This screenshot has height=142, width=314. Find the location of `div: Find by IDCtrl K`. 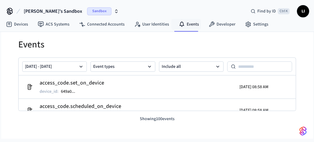

div: Find by IDCtrl K is located at coordinates (270, 11).